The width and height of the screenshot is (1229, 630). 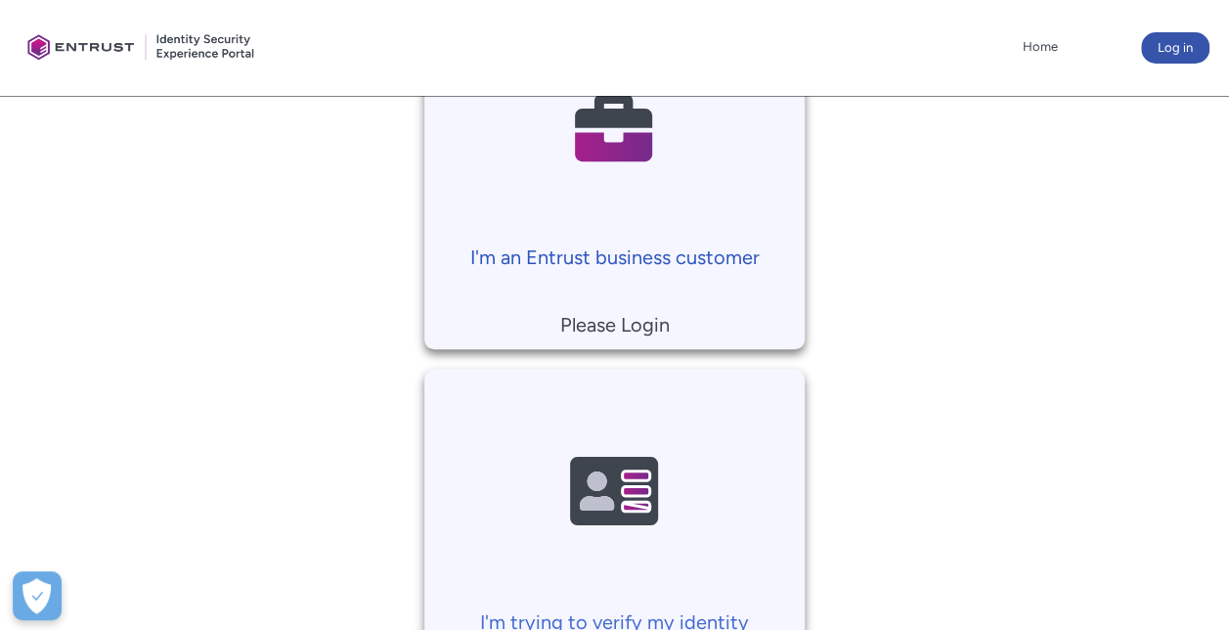 I want to click on button: Open Preferences, so click(x=37, y=595).